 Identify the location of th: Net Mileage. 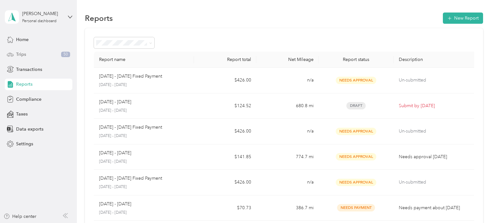
(287, 60).